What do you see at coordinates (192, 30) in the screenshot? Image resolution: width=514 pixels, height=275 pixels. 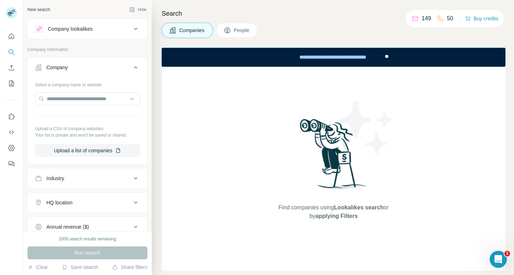 I see `span: Companies` at bounding box center [192, 30].